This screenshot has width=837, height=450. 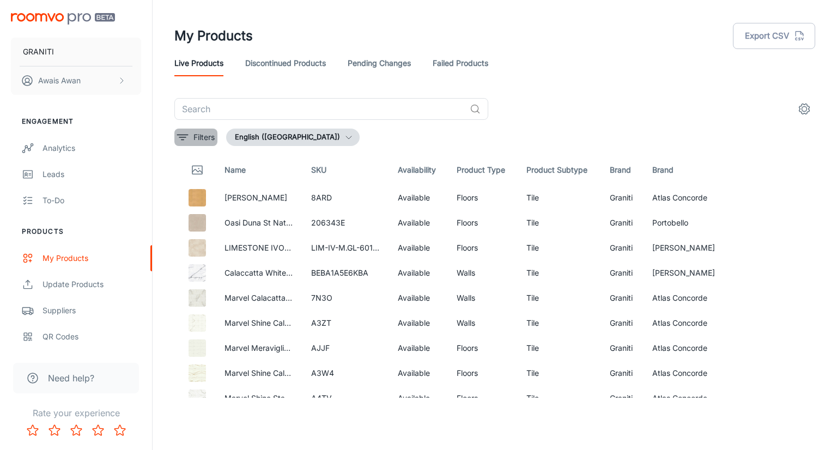 I want to click on a: Failed Products, so click(x=461, y=63).